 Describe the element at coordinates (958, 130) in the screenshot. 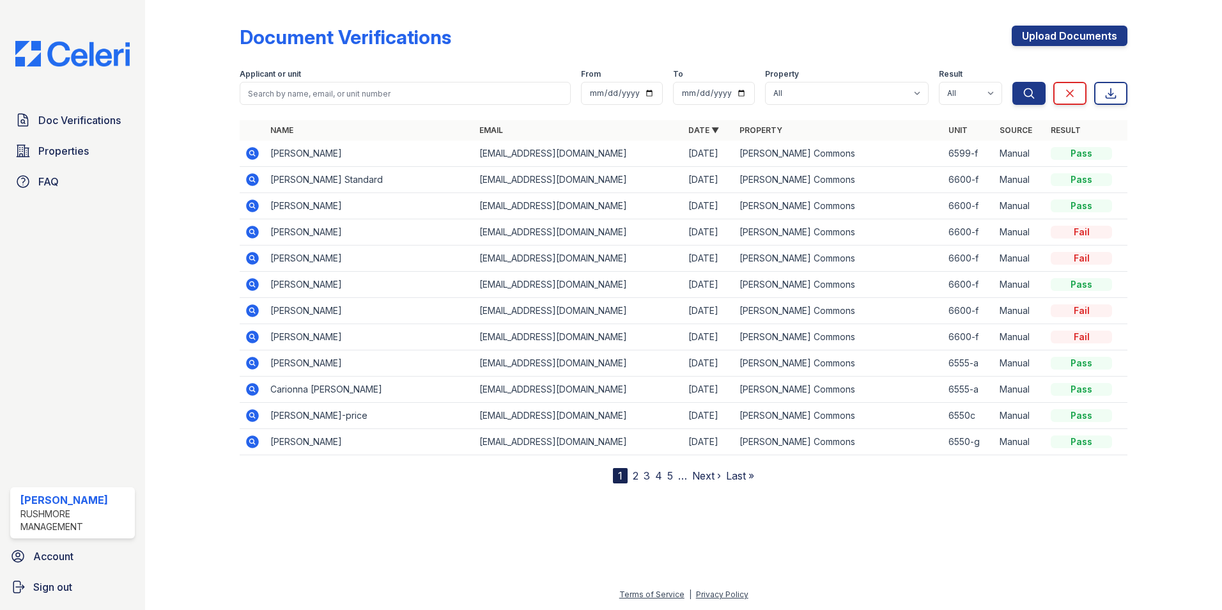

I see `a: Unit` at that location.